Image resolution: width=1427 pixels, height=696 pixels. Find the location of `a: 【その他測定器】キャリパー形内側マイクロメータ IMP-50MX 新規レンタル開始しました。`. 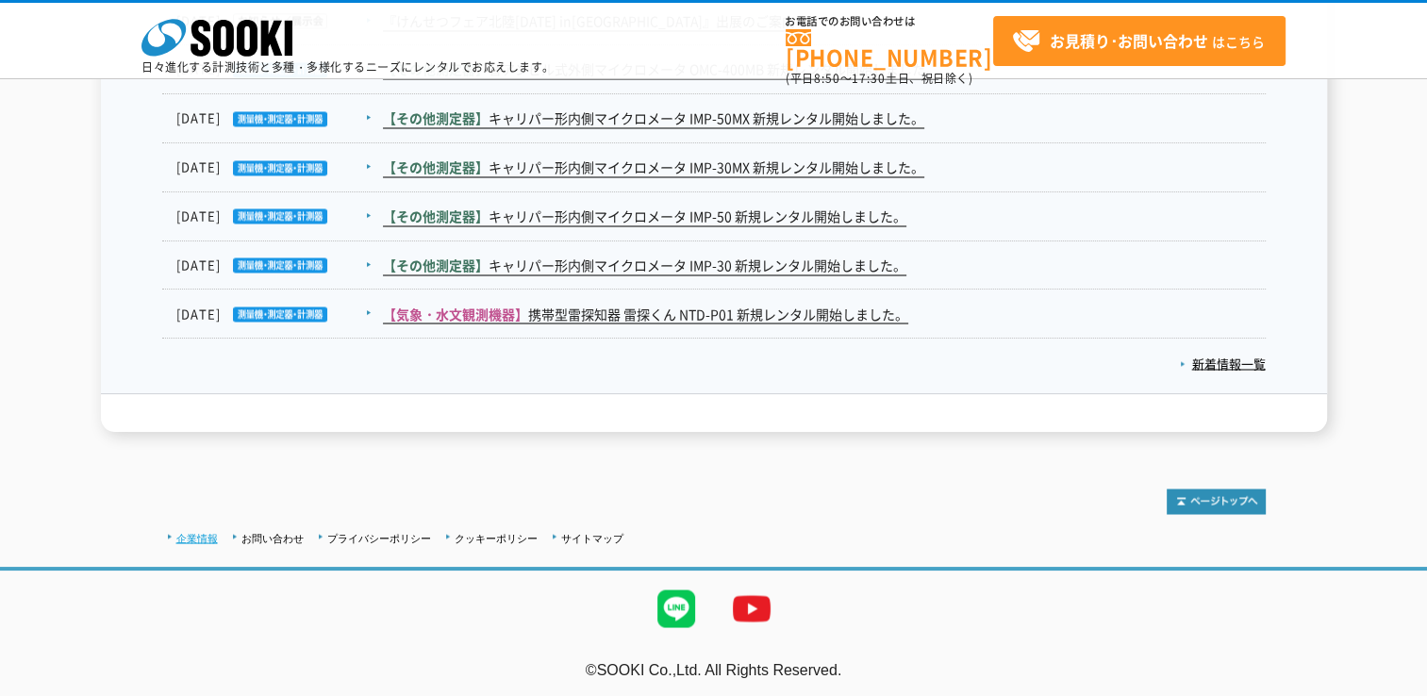

a: 【その他測定器】キャリパー形内側マイクロメータ IMP-50MX 新規レンタル開始しました。 is located at coordinates (654, 118).